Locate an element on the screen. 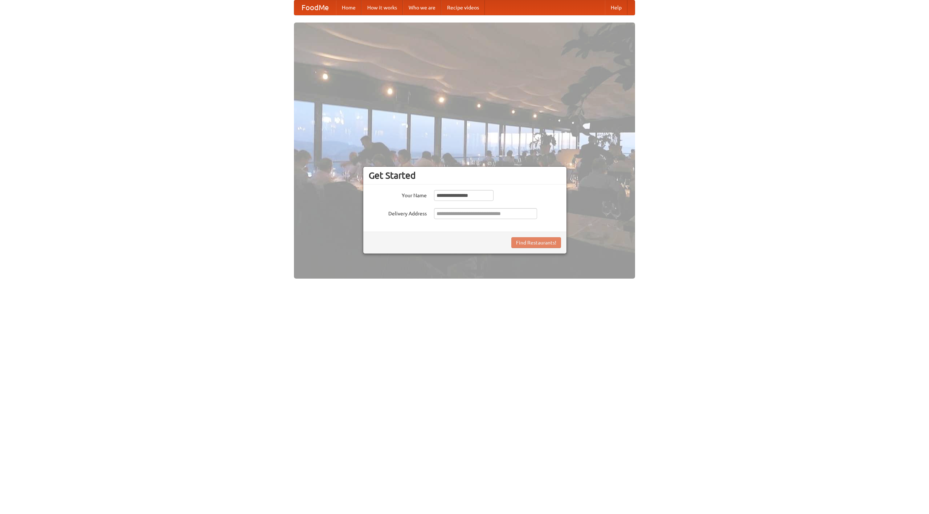 The width and height of the screenshot is (929, 514). label: Delivery Address is located at coordinates (398, 212).